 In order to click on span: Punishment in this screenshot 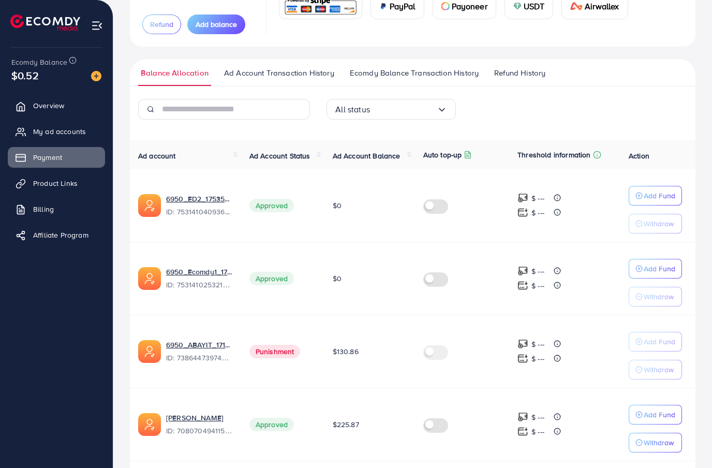, I will do `click(275, 352)`.